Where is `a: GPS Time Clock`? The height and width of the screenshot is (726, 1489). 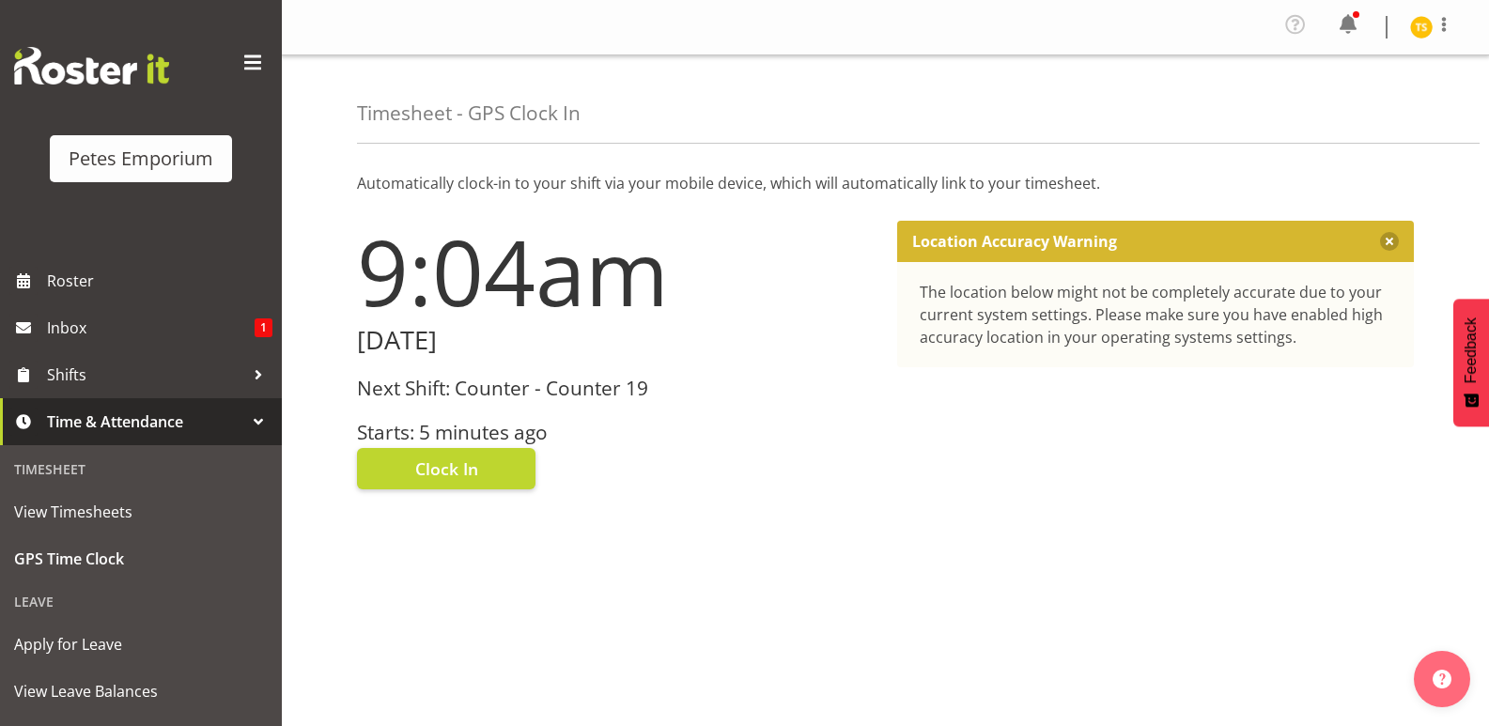
a: GPS Time Clock is located at coordinates (141, 559).